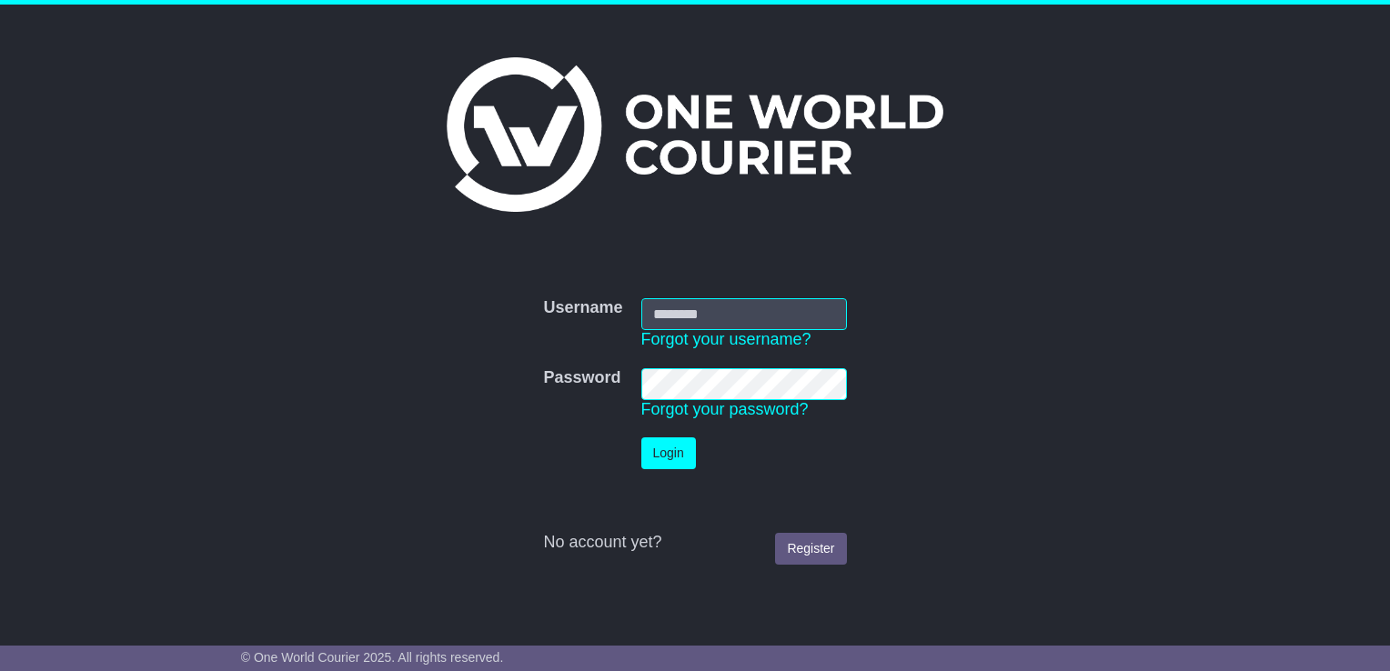  Describe the element at coordinates (810, 548) in the screenshot. I see `a: Register` at that location.